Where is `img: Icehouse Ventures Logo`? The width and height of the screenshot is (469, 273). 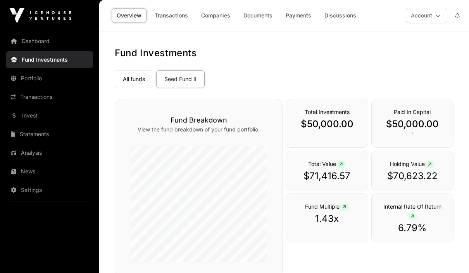
img: Icehouse Ventures Logo is located at coordinates (40, 16).